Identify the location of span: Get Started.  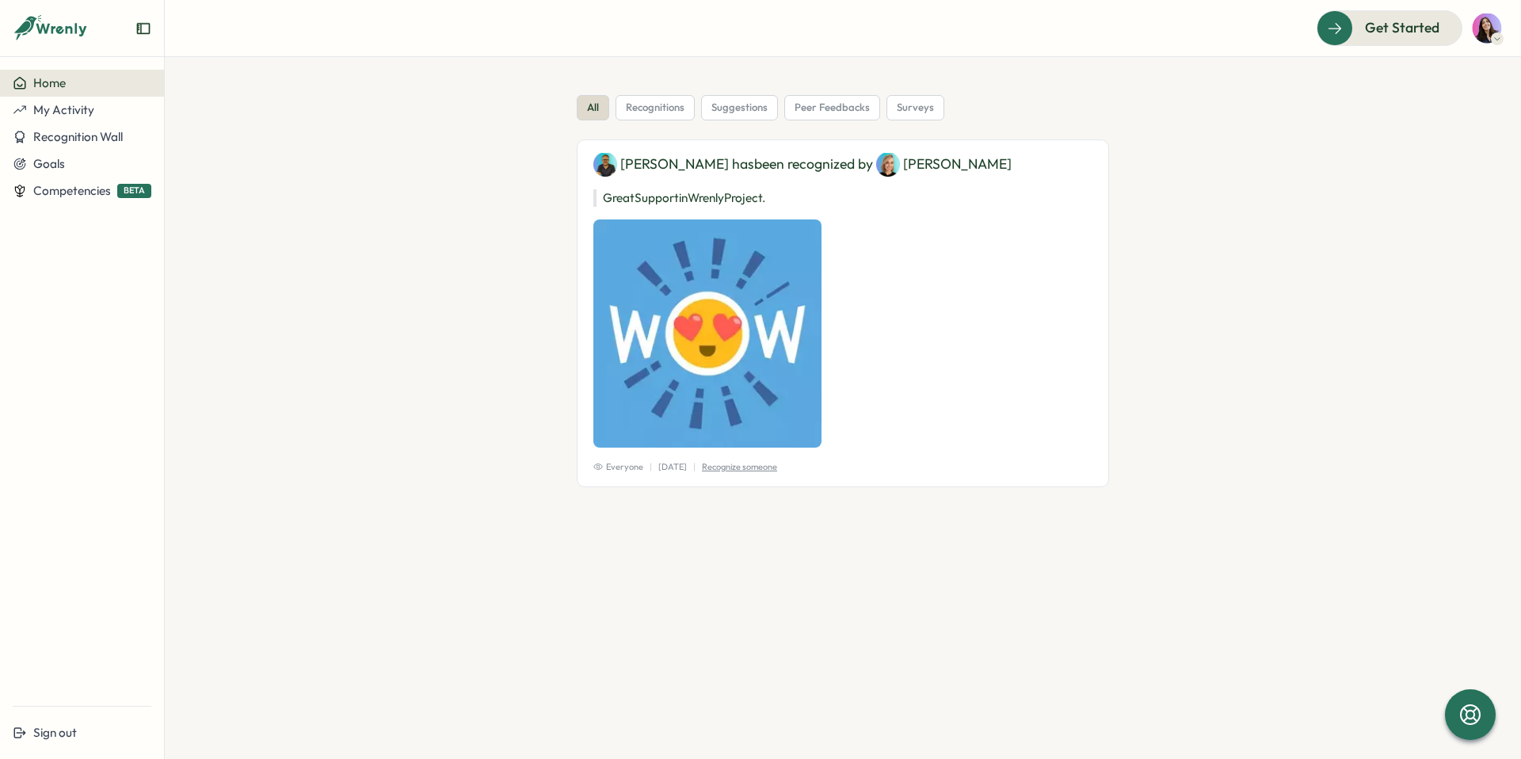
(1403, 28).